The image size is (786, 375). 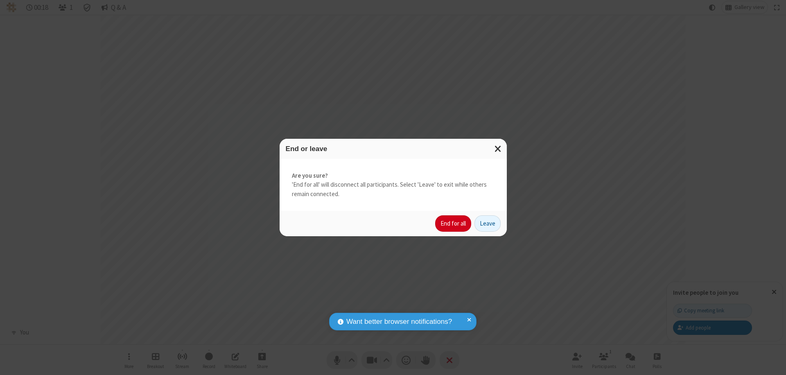 I want to click on button: End for all, so click(x=453, y=223).